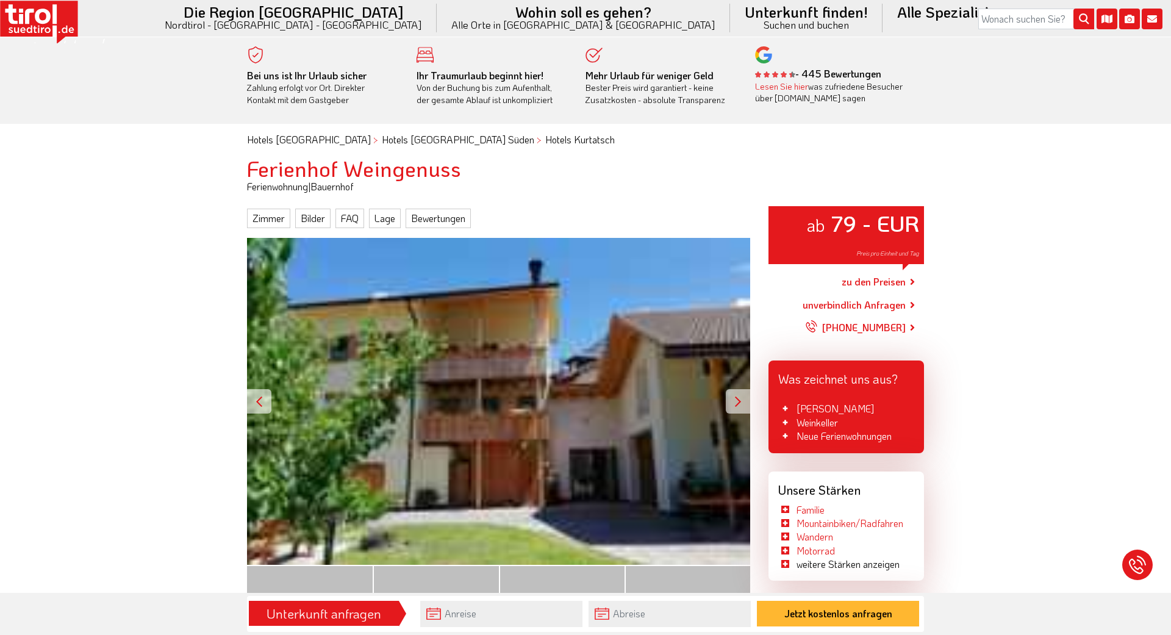 The height and width of the screenshot is (635, 1171). What do you see at coordinates (324, 614) in the screenshot?
I see `div: Unterkunft anfragen` at bounding box center [324, 614].